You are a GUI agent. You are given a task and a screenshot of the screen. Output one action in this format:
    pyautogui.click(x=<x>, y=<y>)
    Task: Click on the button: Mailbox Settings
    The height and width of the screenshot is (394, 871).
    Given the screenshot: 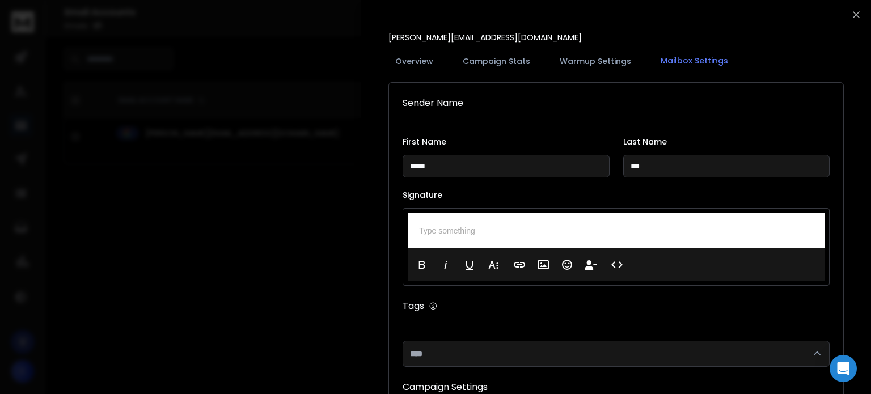 What is the action you would take?
    pyautogui.click(x=694, y=61)
    